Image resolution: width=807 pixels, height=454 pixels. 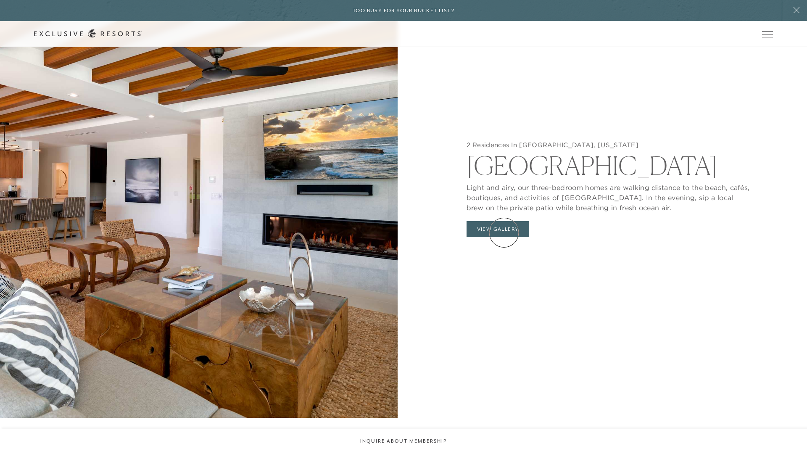 I want to click on button: View Gallery, so click(x=498, y=229).